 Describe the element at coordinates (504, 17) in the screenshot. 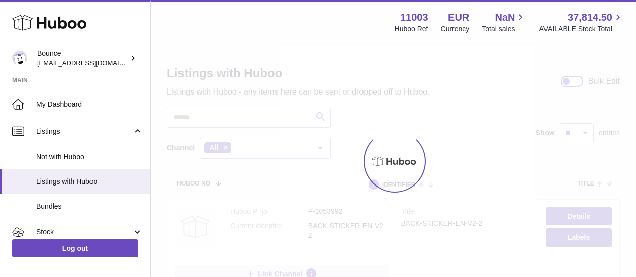

I see `span: NaN` at that location.